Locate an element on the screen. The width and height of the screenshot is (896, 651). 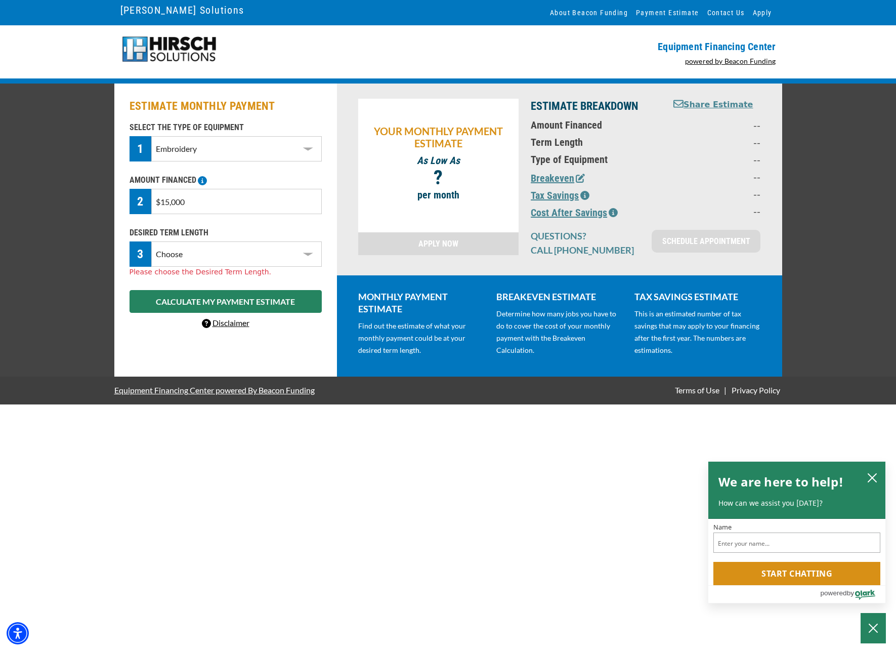
button: Cost After Savings is located at coordinates (574, 212).